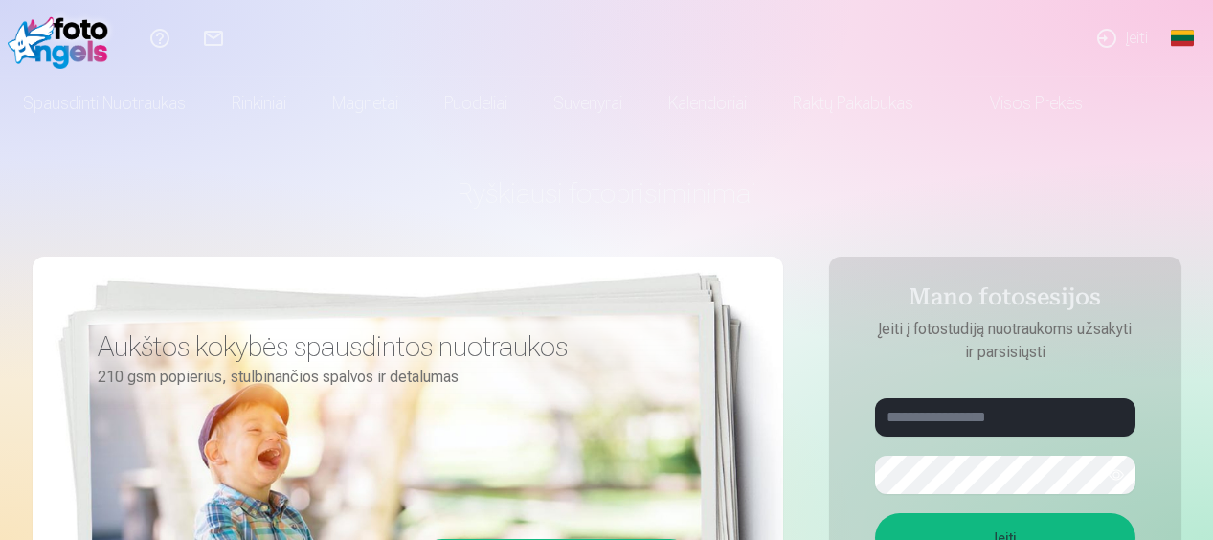 The height and width of the screenshot is (540, 1213). Describe the element at coordinates (708, 103) in the screenshot. I see `a: Kalendoriai` at that location.